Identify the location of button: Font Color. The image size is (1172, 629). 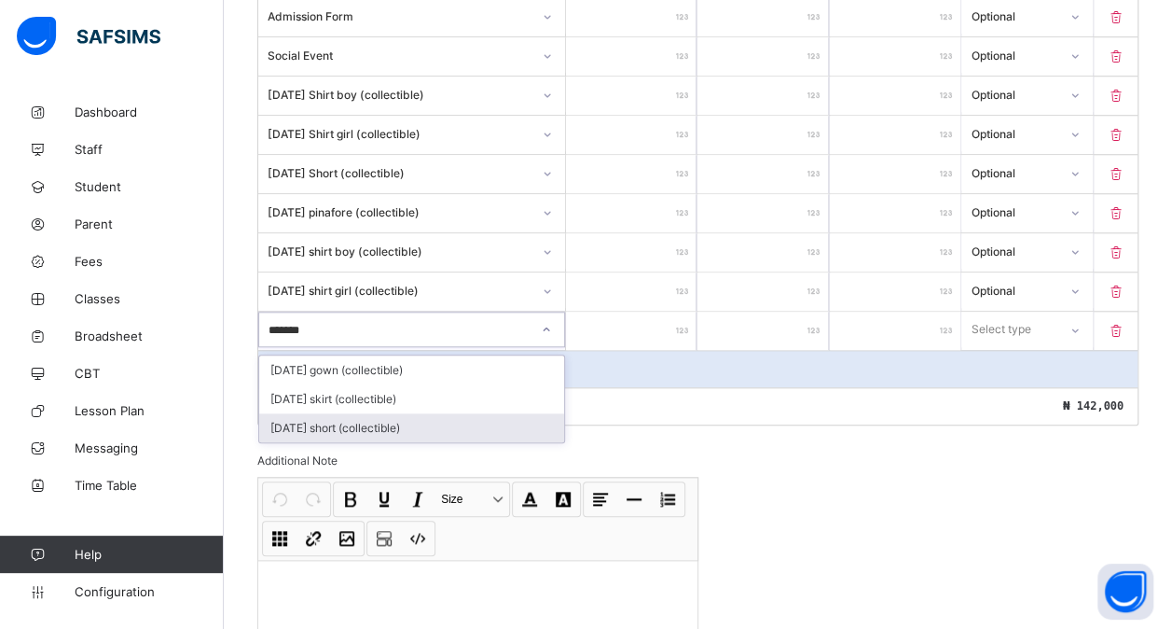
(530, 499).